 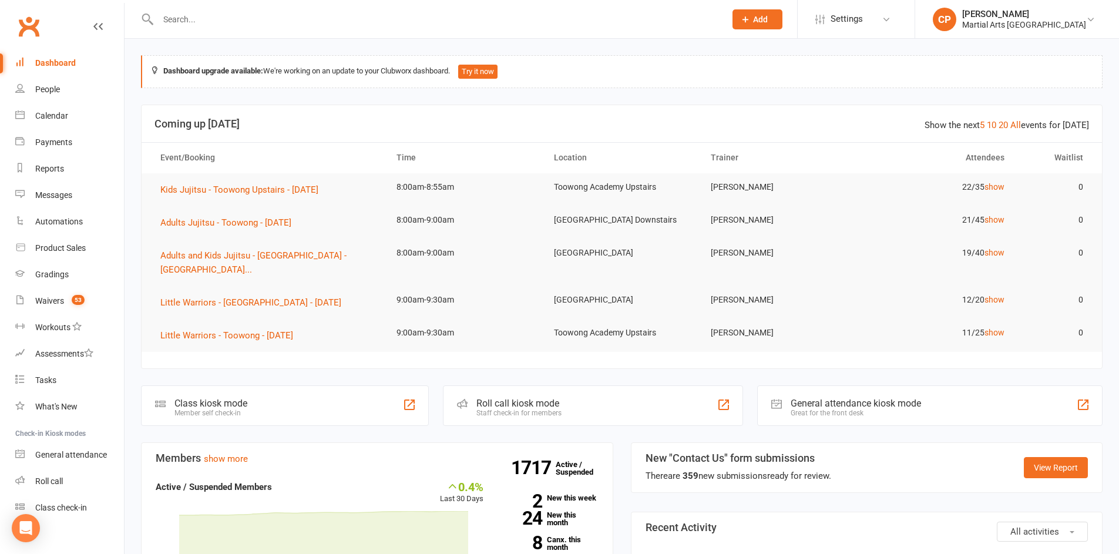 I want to click on div: Open Intercom Messenger, so click(x=26, y=528).